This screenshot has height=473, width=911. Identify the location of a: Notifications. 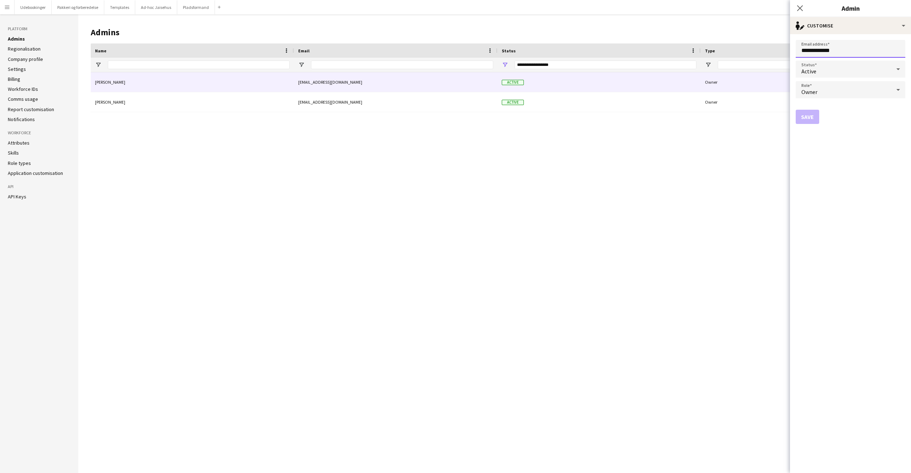
(21, 119).